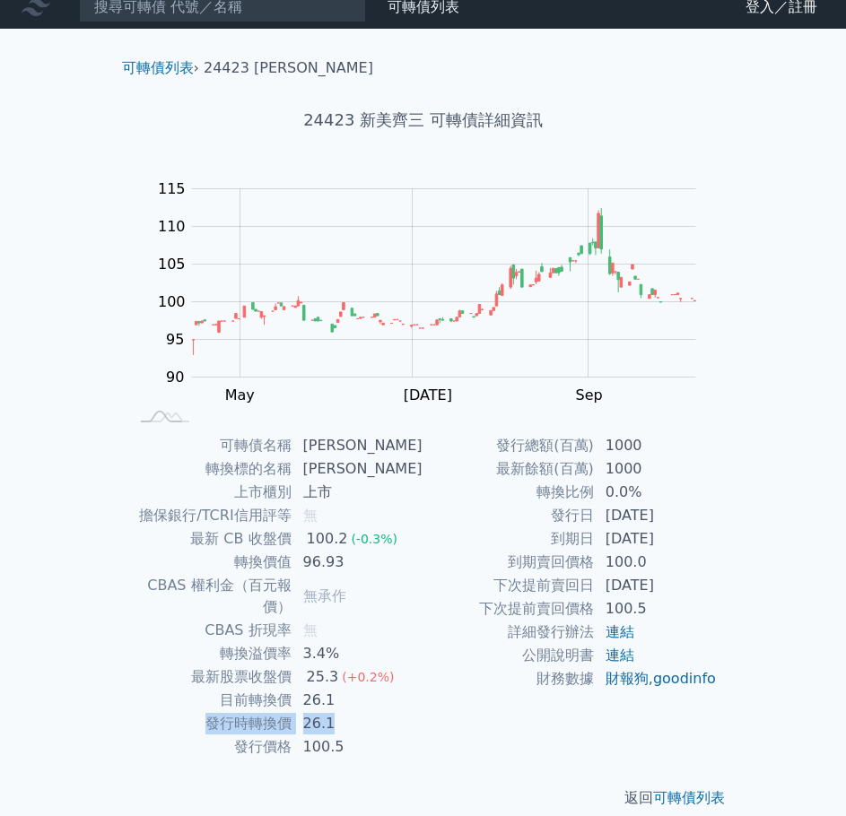  Describe the element at coordinates (358, 492) in the screenshot. I see `td: 上市` at that location.